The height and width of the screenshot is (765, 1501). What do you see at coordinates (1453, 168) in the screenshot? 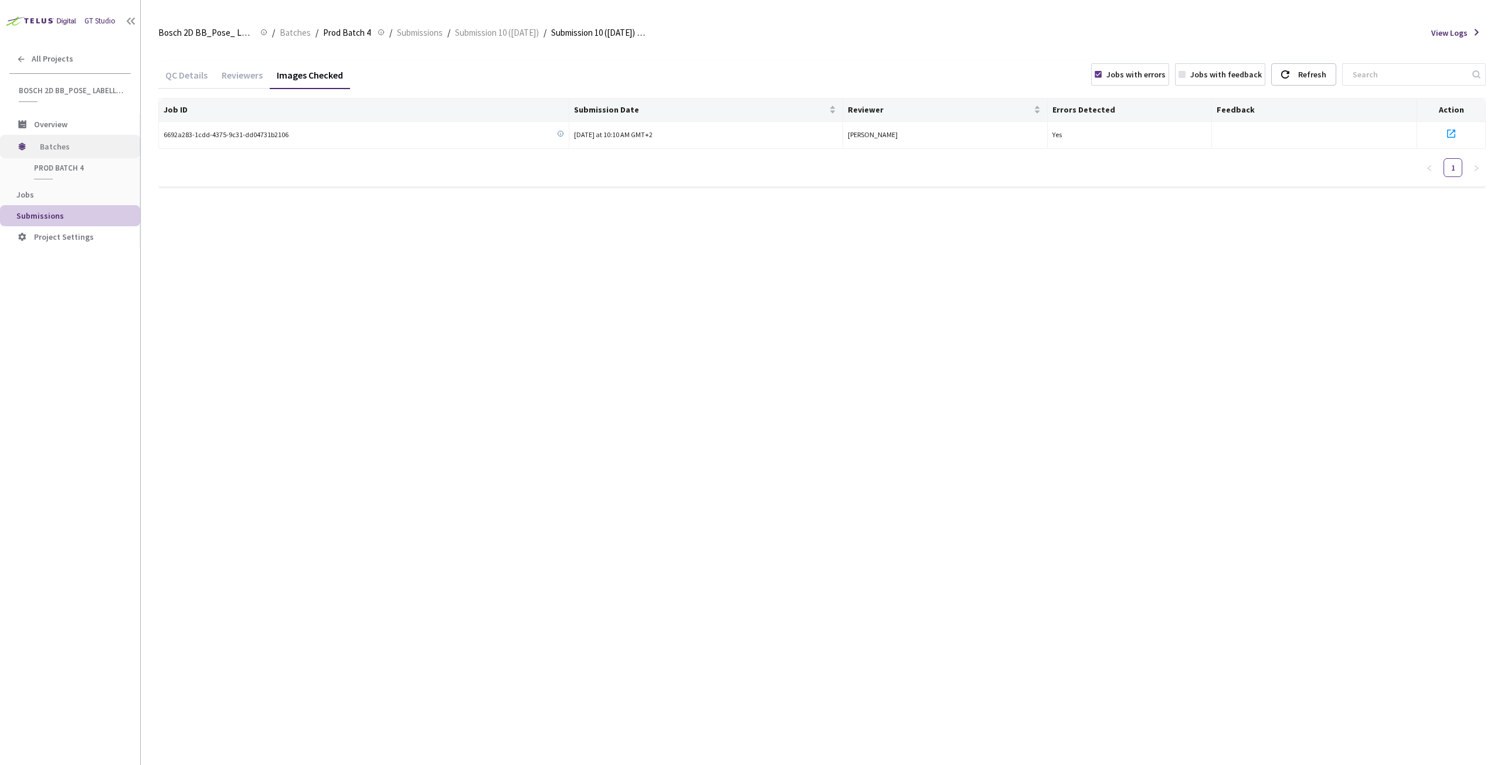
I see `li: 1` at bounding box center [1453, 168].